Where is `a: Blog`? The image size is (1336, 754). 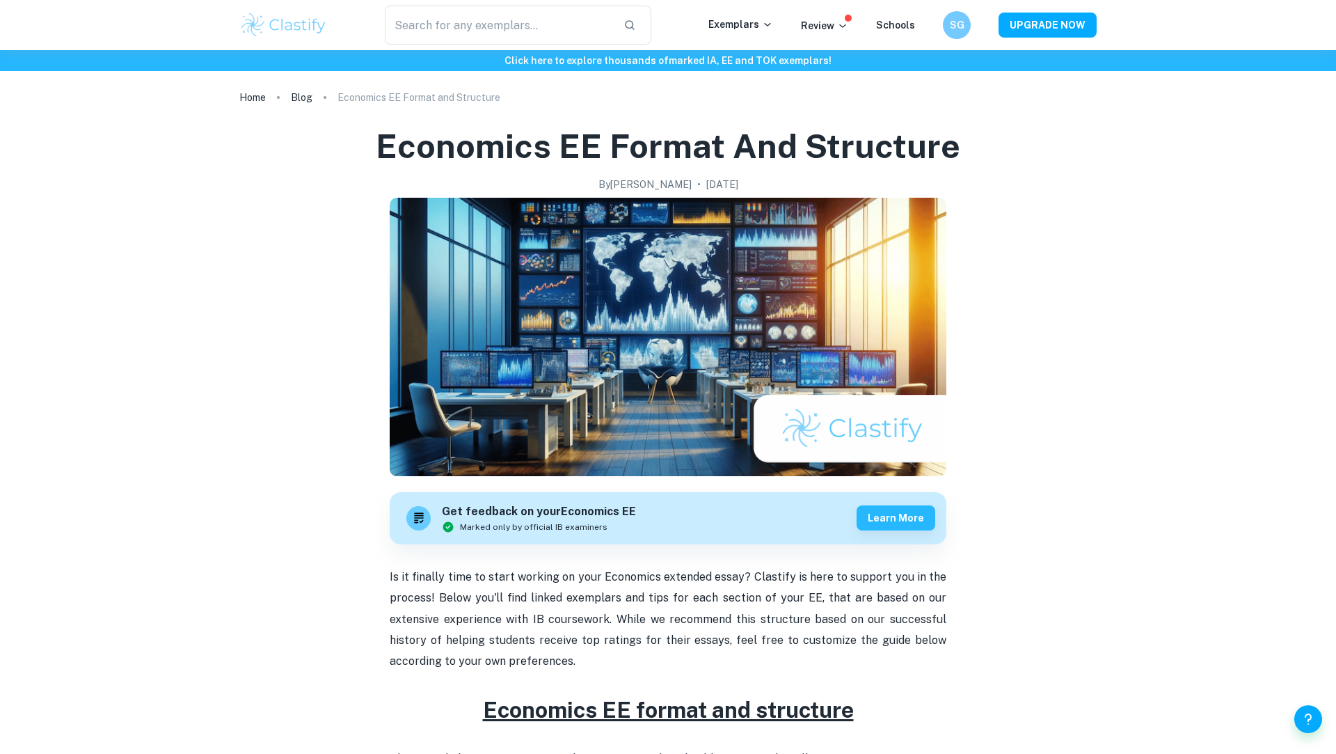
a: Blog is located at coordinates (301, 97).